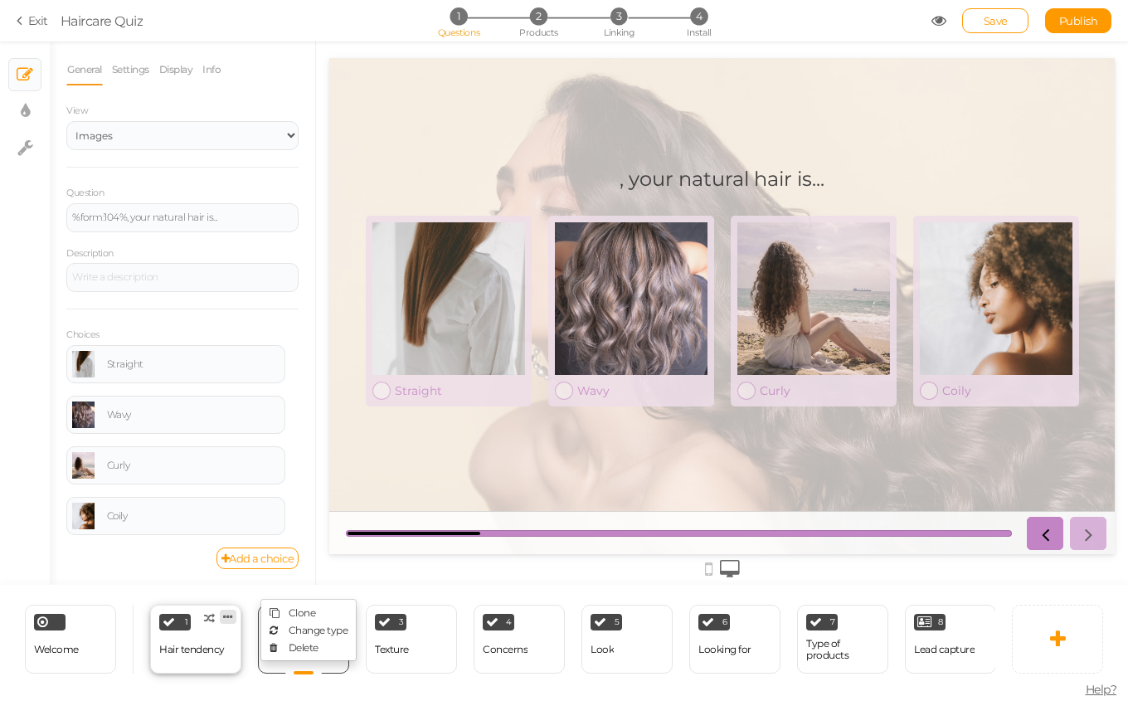 This screenshot has height=701, width=1128. I want to click on label: Question, so click(85, 193).